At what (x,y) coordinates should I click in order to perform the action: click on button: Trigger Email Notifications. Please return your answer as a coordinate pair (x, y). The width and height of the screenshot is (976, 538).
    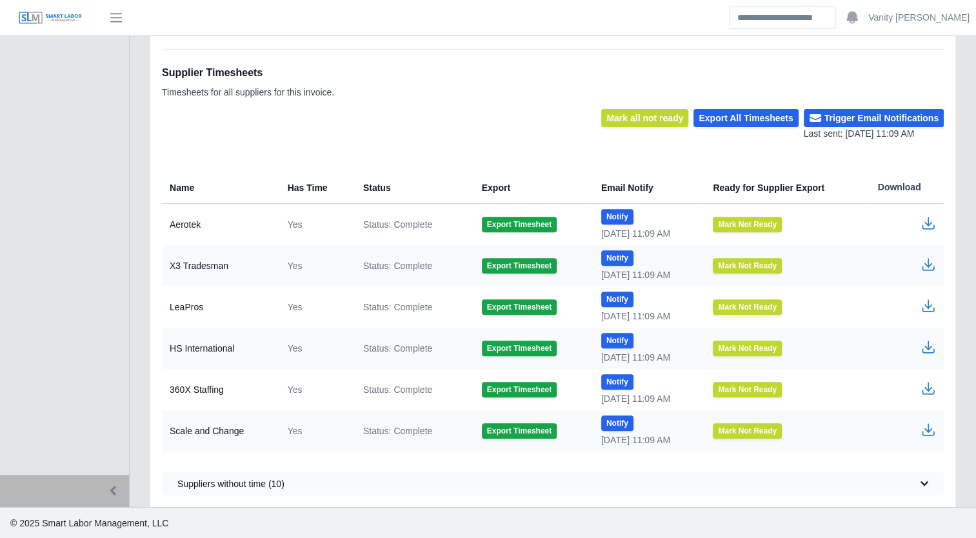
    Looking at the image, I should click on (873, 118).